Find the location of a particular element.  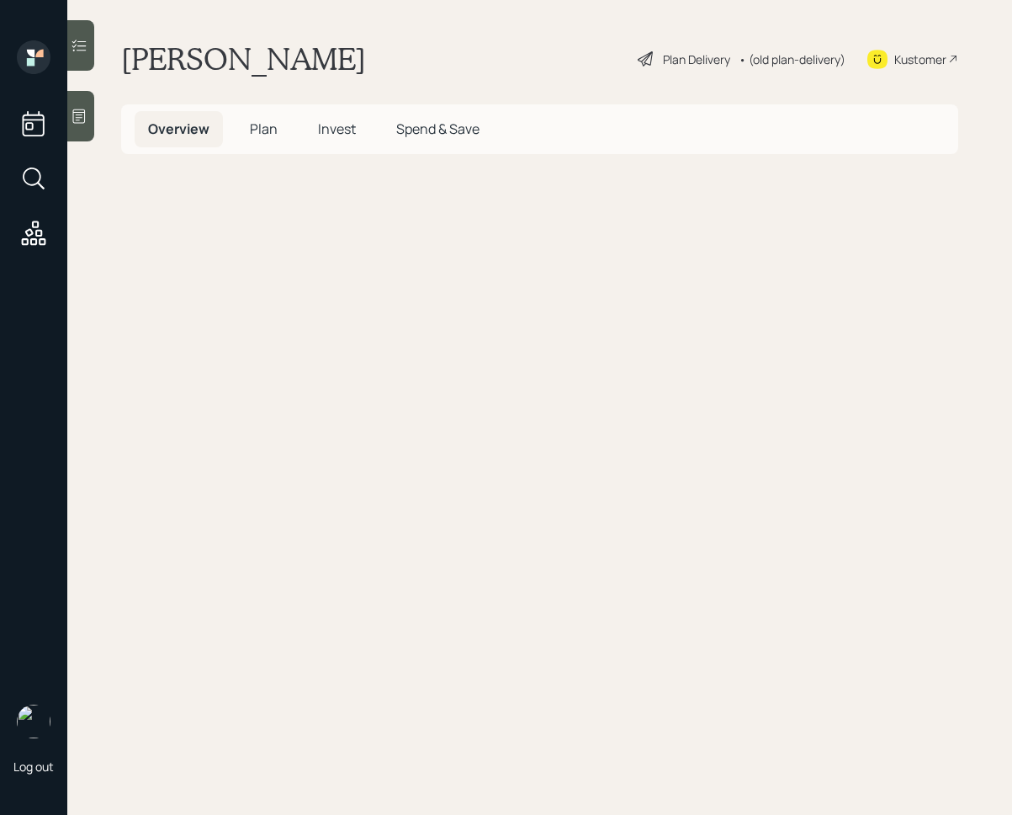

img: retirable_logo.png is located at coordinates (34, 721).